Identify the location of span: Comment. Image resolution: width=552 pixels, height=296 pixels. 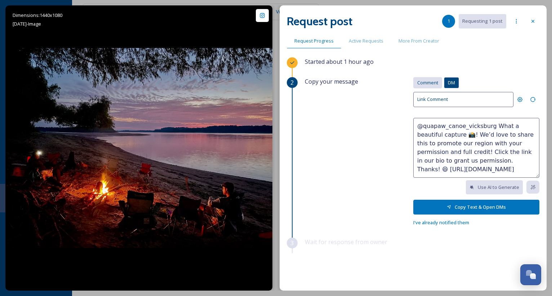
(428, 83).